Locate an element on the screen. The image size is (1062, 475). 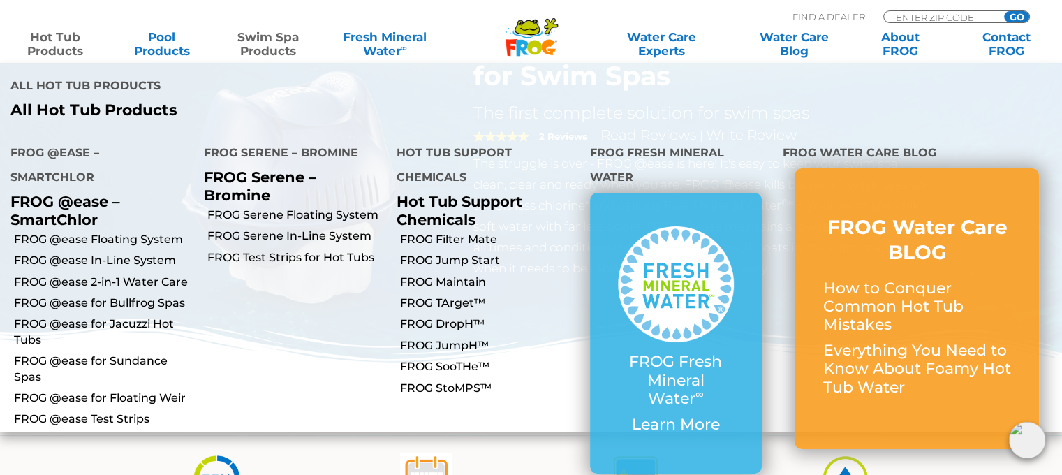
a: FROG @ease for Jacuzzi Hot Tubs is located at coordinates (103, 332).